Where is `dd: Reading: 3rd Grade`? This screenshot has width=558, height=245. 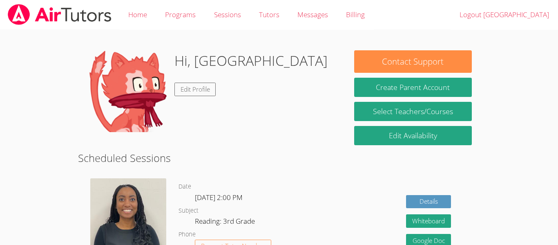 dd: Reading: 3rd Grade is located at coordinates (226, 222).